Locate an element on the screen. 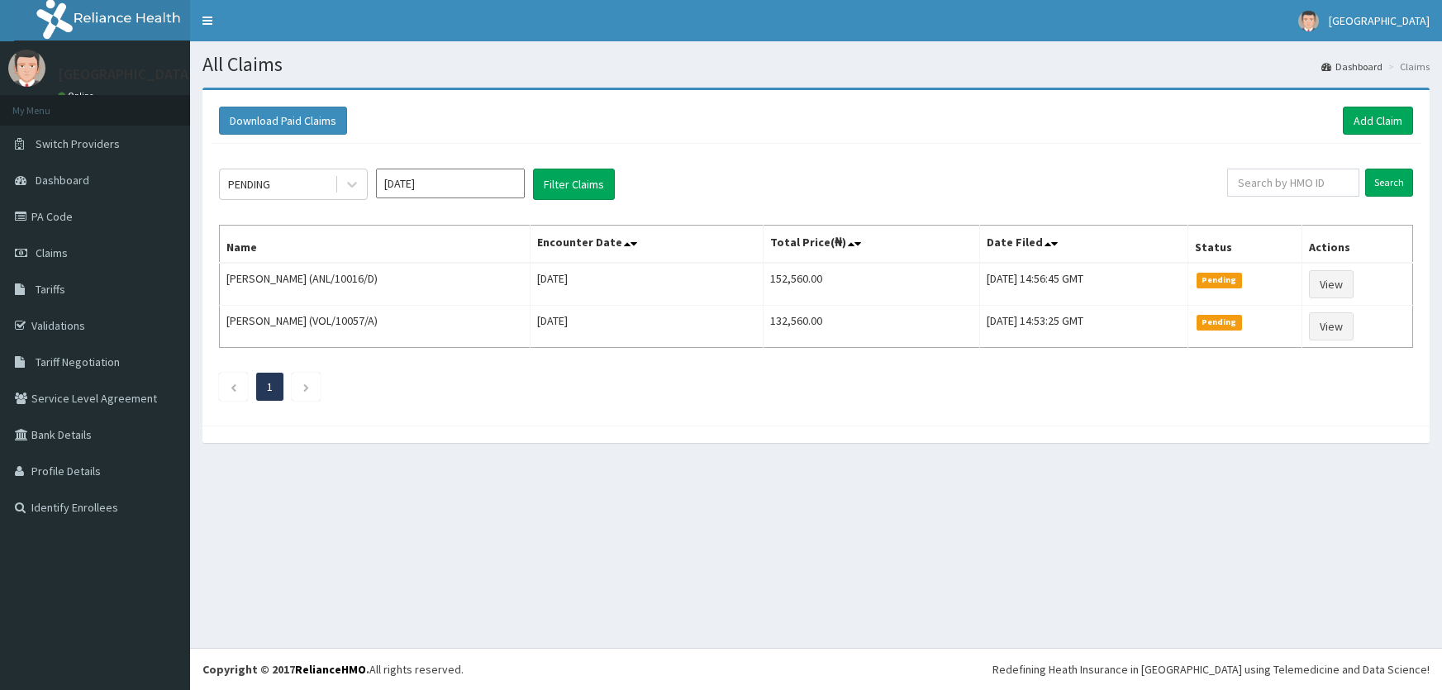  footer: All rights reserved. is located at coordinates (816, 669).